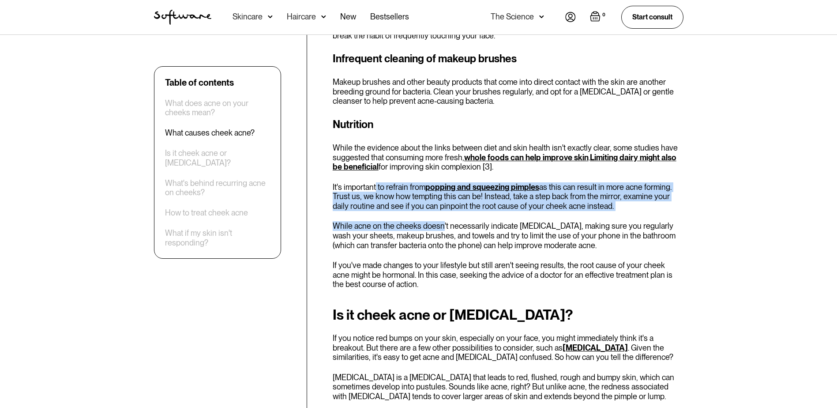 The height and width of the screenshot is (408, 837). What do you see at coordinates (248, 17) in the screenshot?
I see `div: Skincare` at bounding box center [248, 17].